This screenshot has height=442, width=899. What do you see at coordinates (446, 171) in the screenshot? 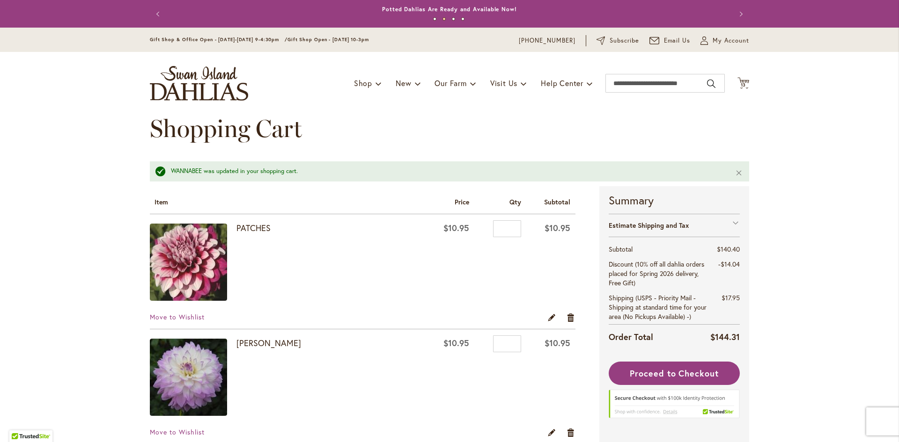
I see `div: WANNABEE was updated in your shopping cart.` at bounding box center [446, 171].